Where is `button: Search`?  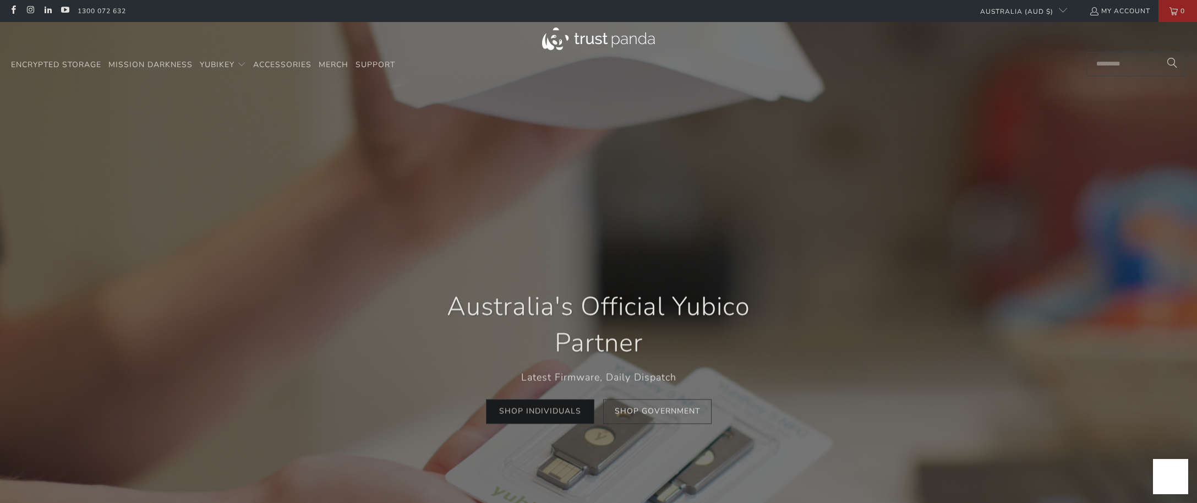
button: Search is located at coordinates (1172, 64).